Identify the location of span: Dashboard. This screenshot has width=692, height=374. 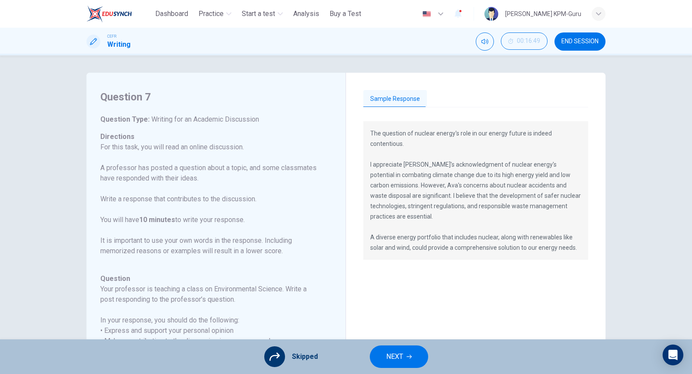
(172, 14).